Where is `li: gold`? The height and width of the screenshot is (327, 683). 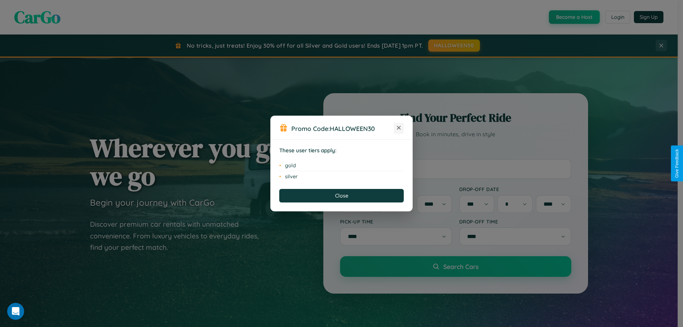
li: gold is located at coordinates (341, 165).